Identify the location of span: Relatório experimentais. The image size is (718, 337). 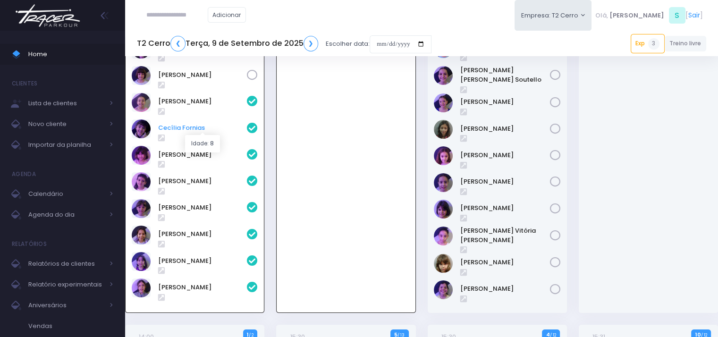
(66, 285).